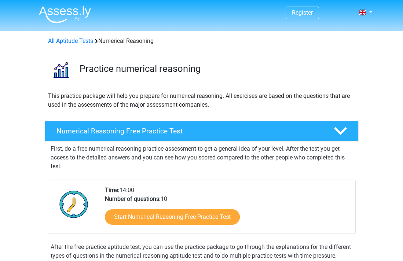  What do you see at coordinates (227, 210) in the screenshot?
I see `div: 14:00 10` at bounding box center [227, 210].